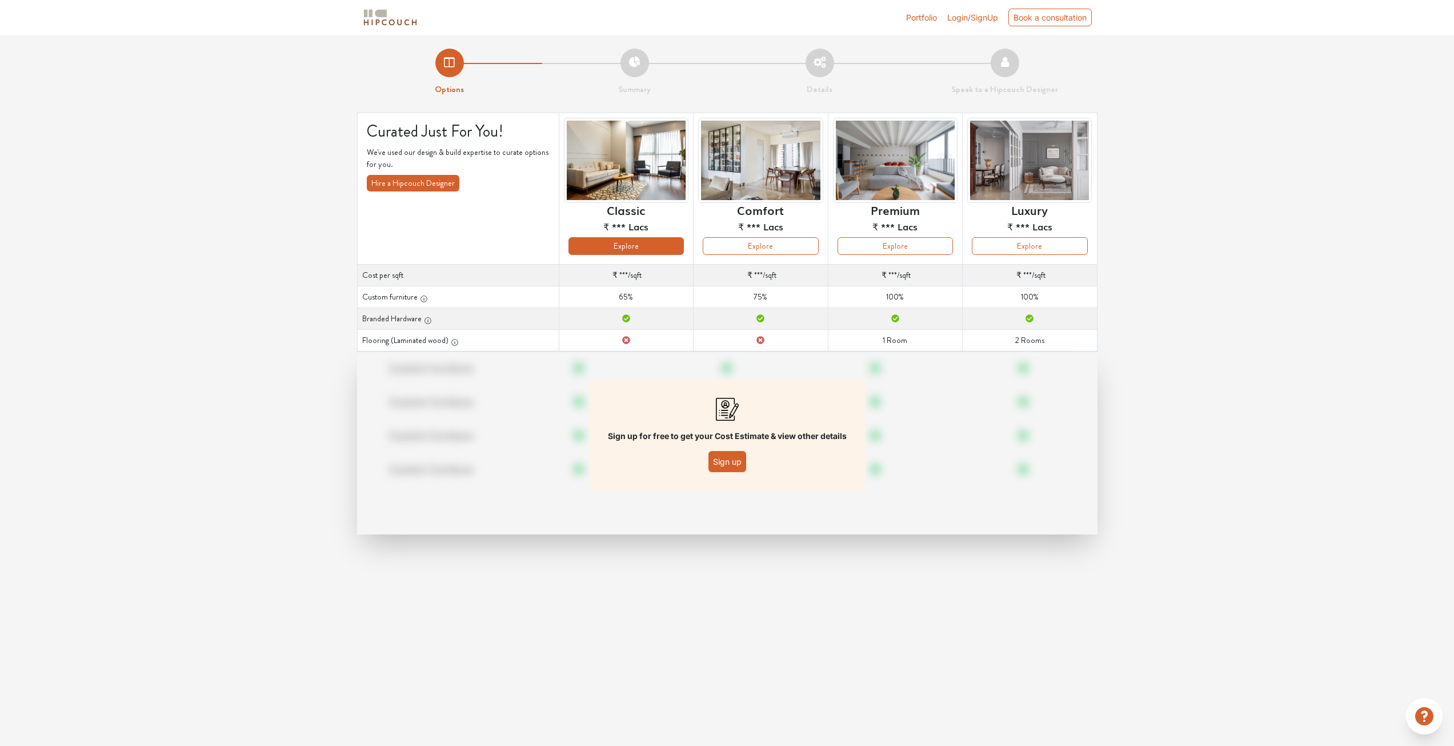  What do you see at coordinates (458, 132) in the screenshot?
I see `h4: Curated Just For You!` at bounding box center [458, 132].